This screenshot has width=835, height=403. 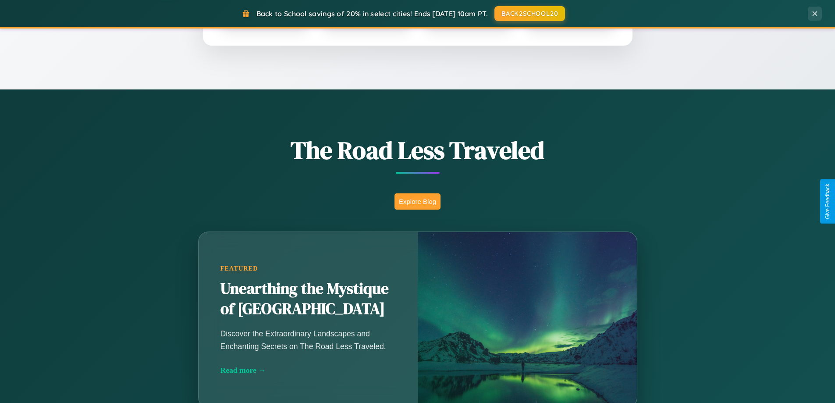 I want to click on button: Explore Blog, so click(x=417, y=201).